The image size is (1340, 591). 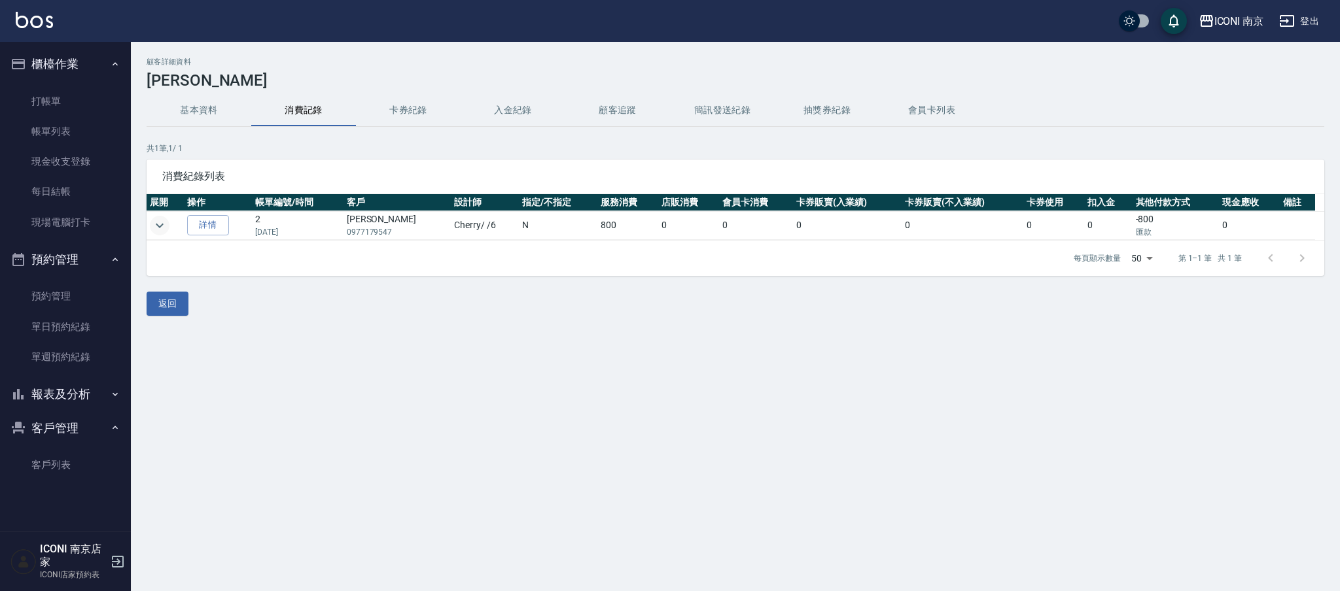 What do you see at coordinates (65, 357) in the screenshot?
I see `a: 單週預約紀錄` at bounding box center [65, 357].